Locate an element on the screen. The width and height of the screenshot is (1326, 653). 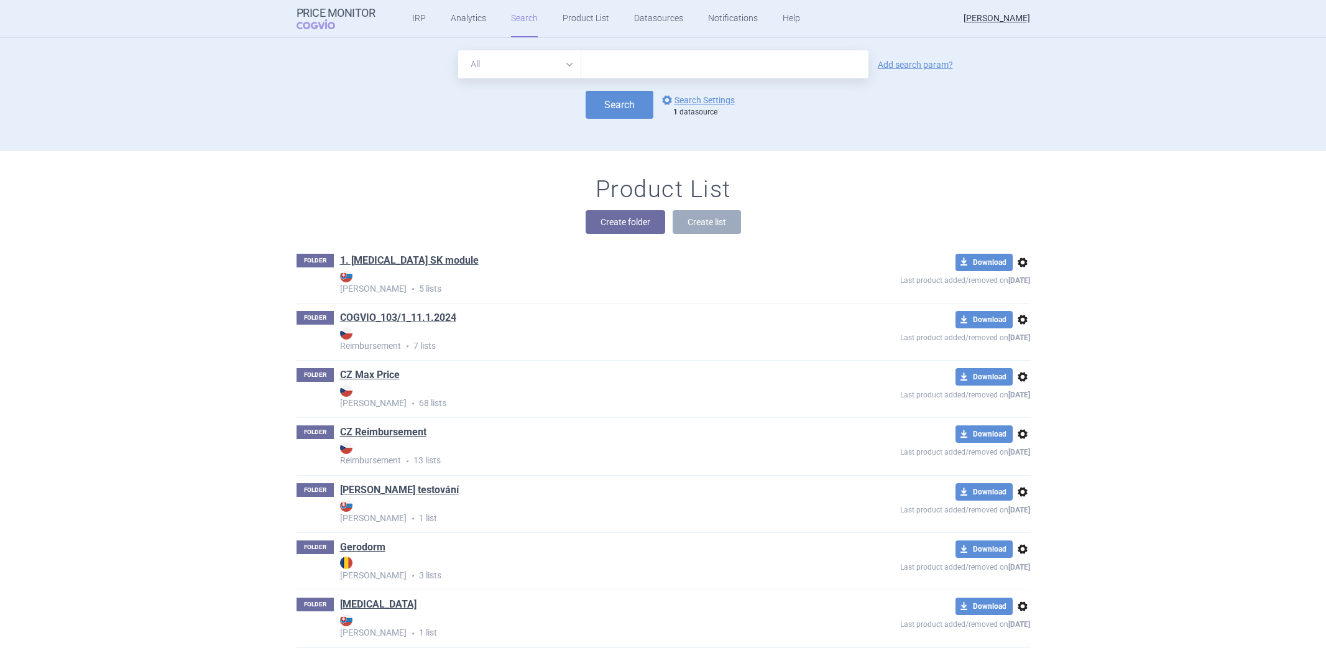
h1: CZ Reimbursement is located at coordinates (383, 433).